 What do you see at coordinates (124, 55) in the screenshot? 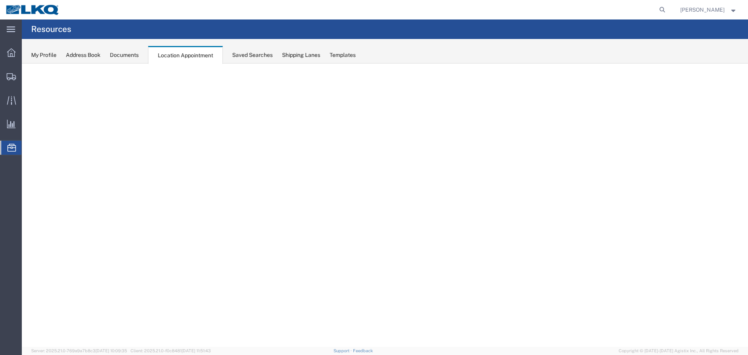
I see `div: Documents` at bounding box center [124, 55].